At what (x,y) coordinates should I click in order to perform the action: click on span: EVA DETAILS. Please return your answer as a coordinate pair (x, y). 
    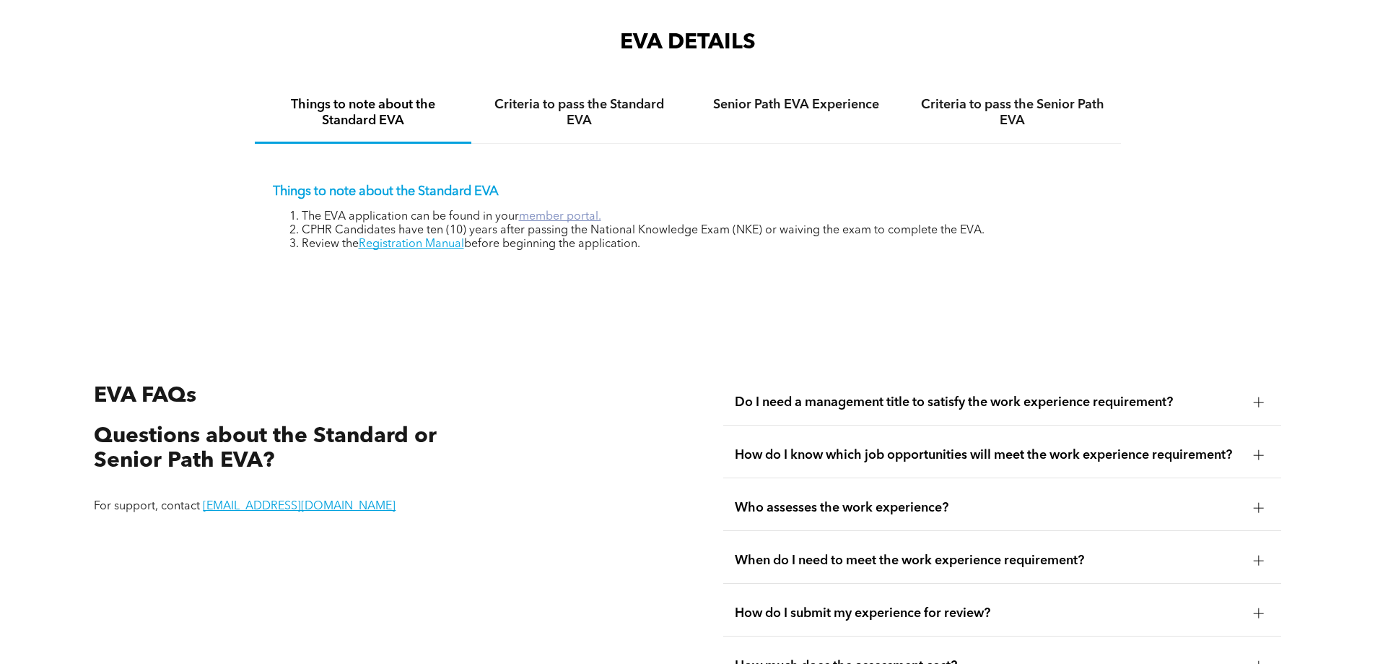
    Looking at the image, I should click on (688, 43).